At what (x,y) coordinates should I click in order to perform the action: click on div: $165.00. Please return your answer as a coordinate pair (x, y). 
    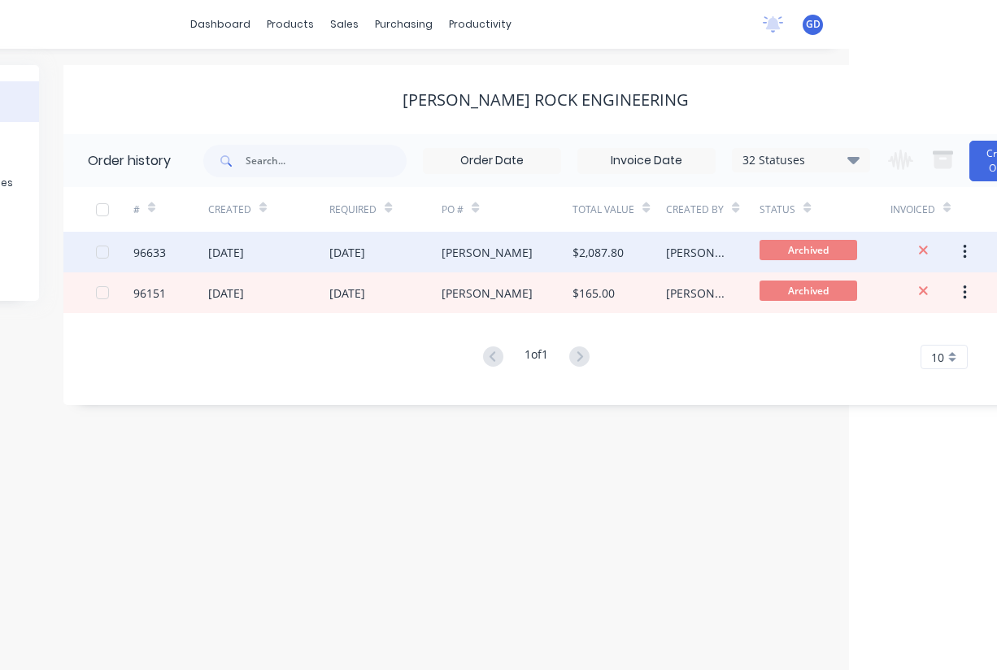
    Looking at the image, I should click on (593, 293).